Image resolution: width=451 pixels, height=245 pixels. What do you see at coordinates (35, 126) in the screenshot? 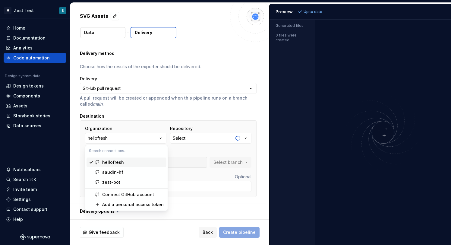
I see `a: Data sources` at bounding box center [35, 126].